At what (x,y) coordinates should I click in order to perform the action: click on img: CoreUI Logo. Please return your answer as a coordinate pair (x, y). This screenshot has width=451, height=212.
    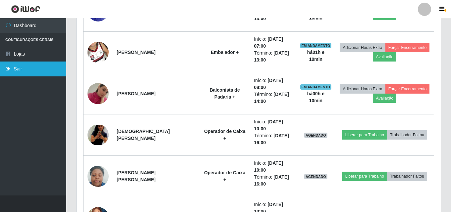
    Looking at the image, I should click on (26, 9).